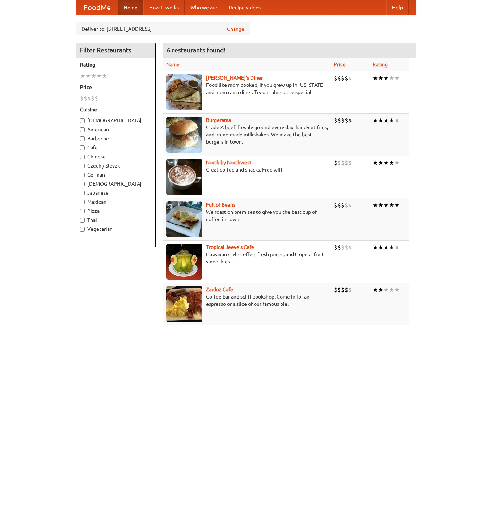 This screenshot has width=492, height=512. Describe the element at coordinates (116, 202) in the screenshot. I see `label: Mexican` at that location.